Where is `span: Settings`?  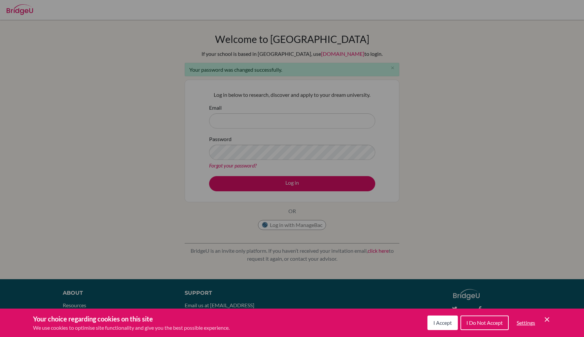 span: Settings is located at coordinates (526, 323).